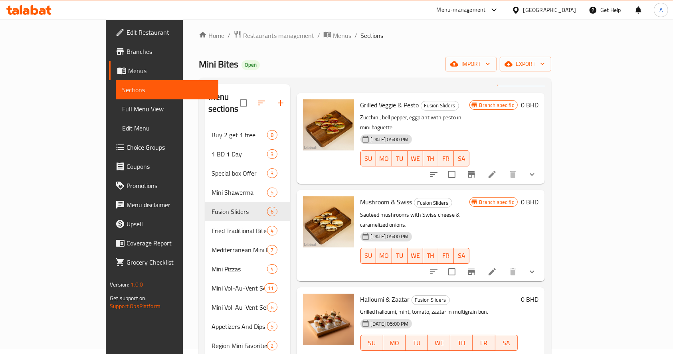 The width and height of the screenshot is (673, 354). Describe the element at coordinates (375, 36) in the screenshot. I see `nav: breadcrumb` at that location.